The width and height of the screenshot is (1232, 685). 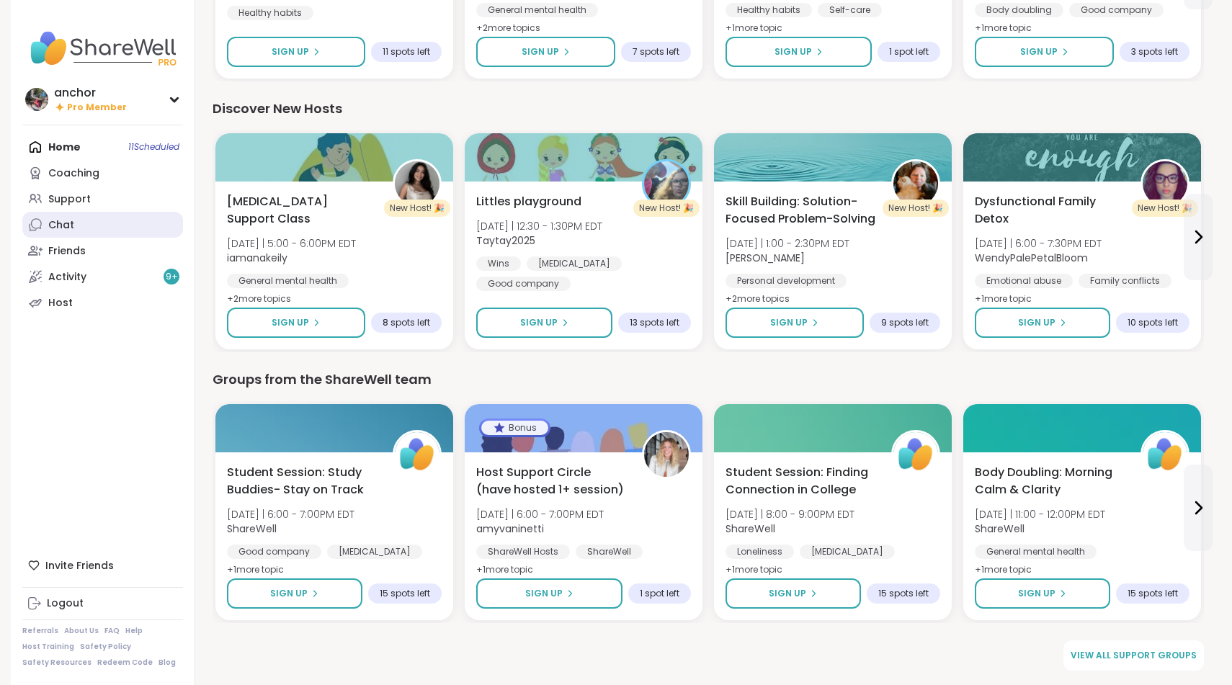 I want to click on div: Personal development, so click(x=786, y=281).